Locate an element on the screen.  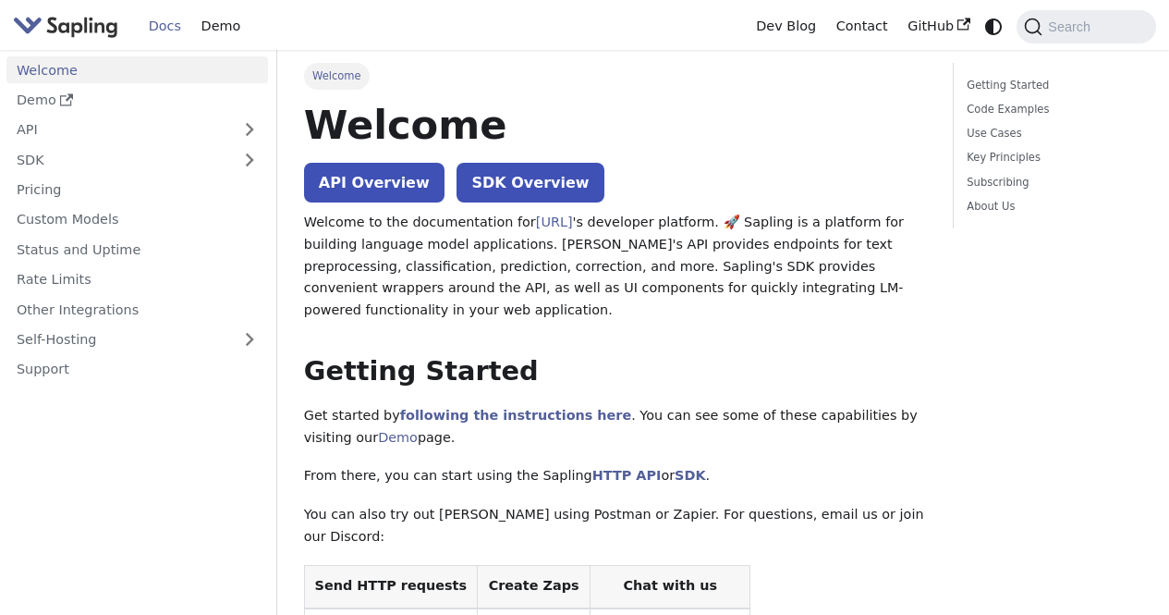
a: Getting Started is located at coordinates (1051, 85).